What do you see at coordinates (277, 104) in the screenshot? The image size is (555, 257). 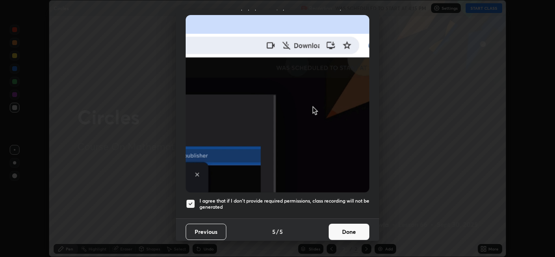 I see `img: downloads-permission-blocked.gif` at bounding box center [277, 104].